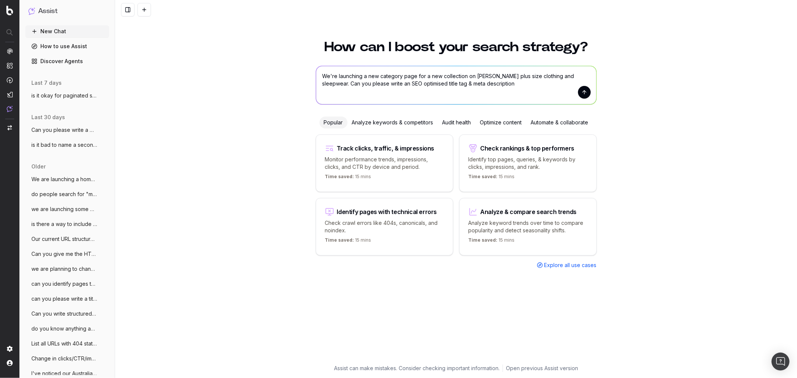 This screenshot has height=378, width=797. What do you see at coordinates (385, 227) in the screenshot?
I see `p: Check crawl errors like 404s, canonicals, and noindex.` at bounding box center [385, 227].